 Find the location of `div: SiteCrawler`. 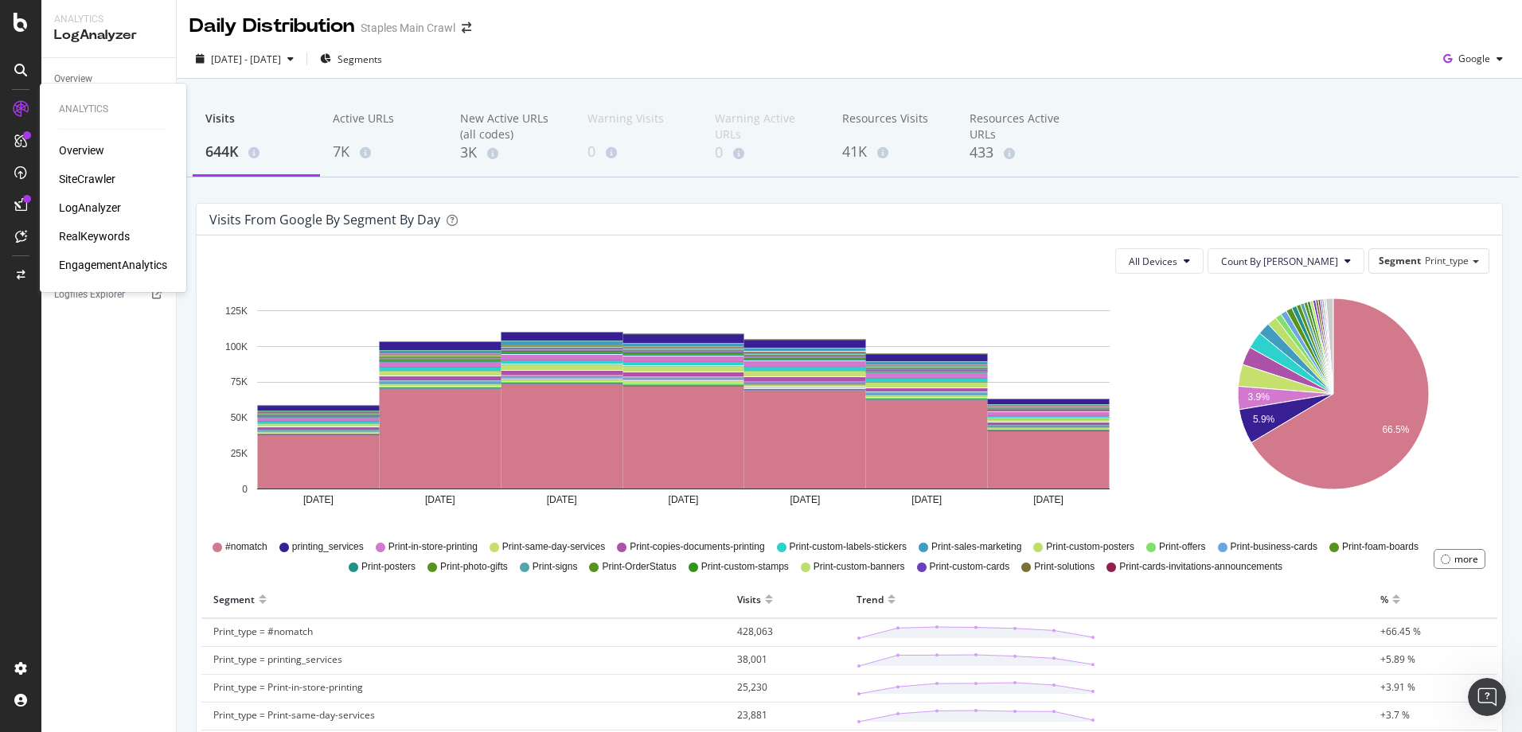

div: SiteCrawler is located at coordinates (87, 179).